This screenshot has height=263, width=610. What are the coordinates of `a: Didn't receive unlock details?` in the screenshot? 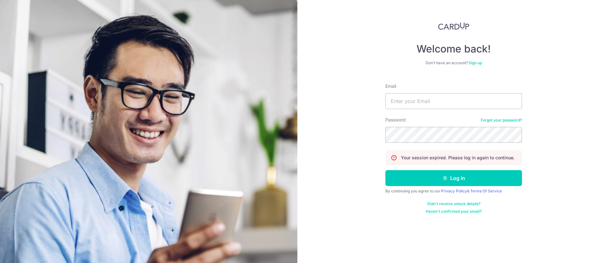 It's located at (454, 204).